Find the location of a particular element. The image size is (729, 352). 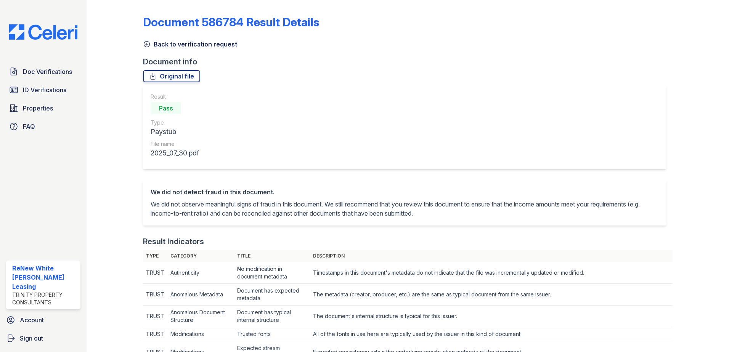

div: Paystub is located at coordinates (175, 132).